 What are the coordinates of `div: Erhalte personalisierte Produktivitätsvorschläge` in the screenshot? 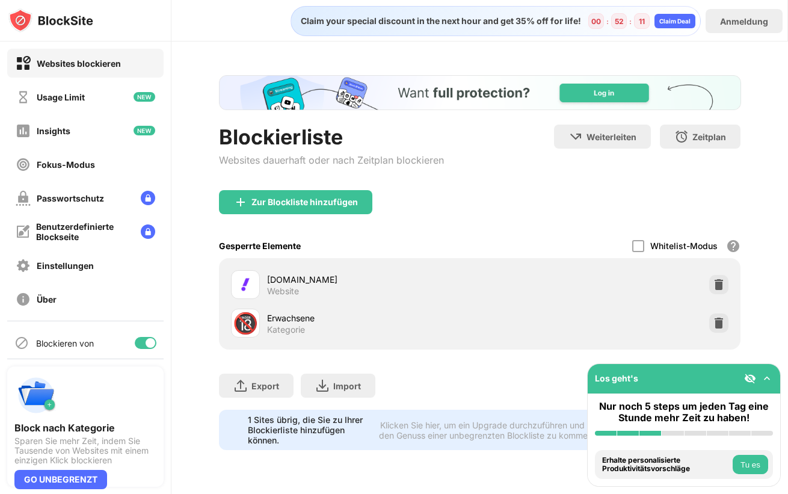 It's located at (666, 465).